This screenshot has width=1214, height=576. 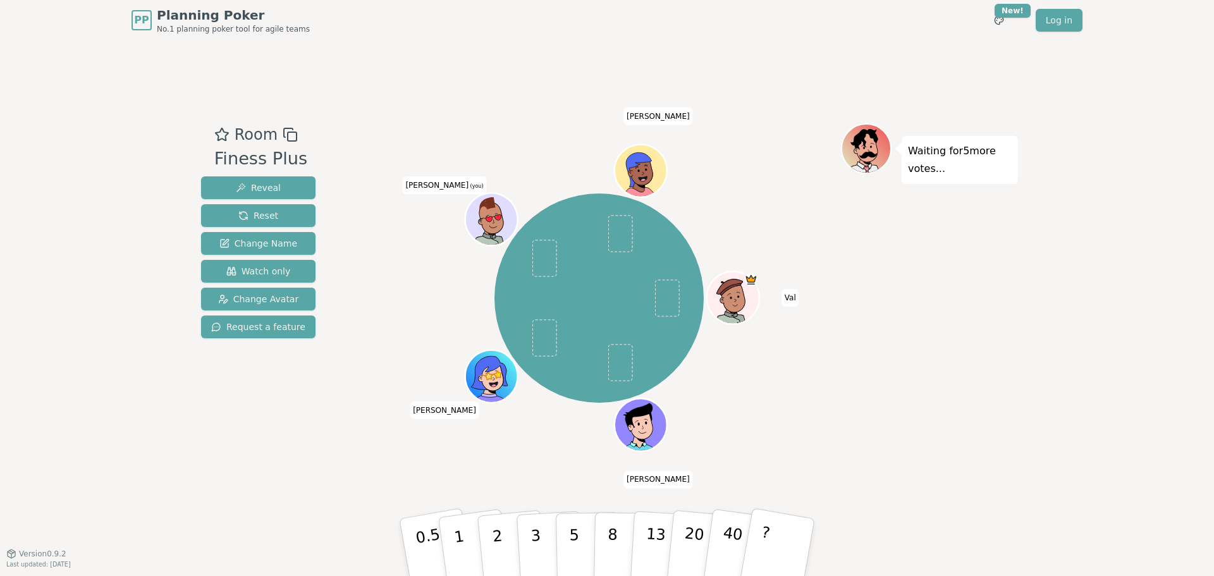 I want to click on span: (you), so click(x=476, y=187).